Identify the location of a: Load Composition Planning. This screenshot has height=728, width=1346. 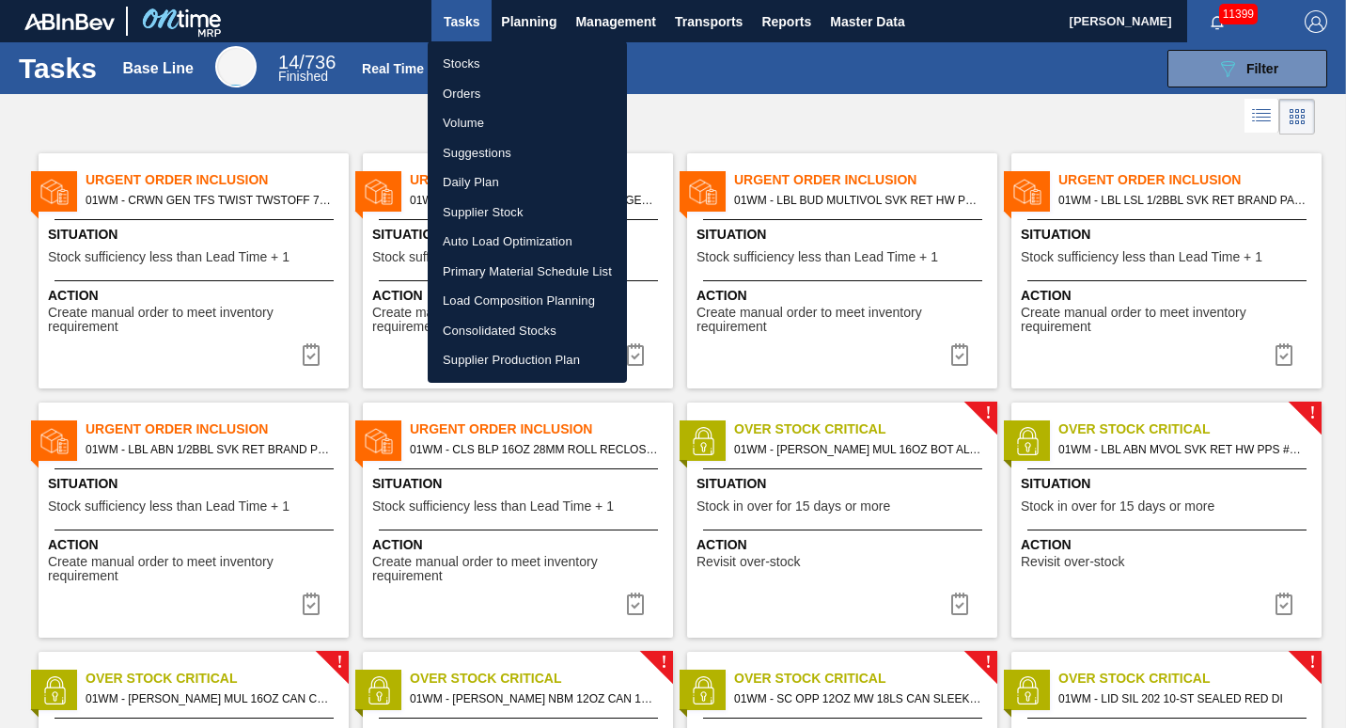
(527, 301).